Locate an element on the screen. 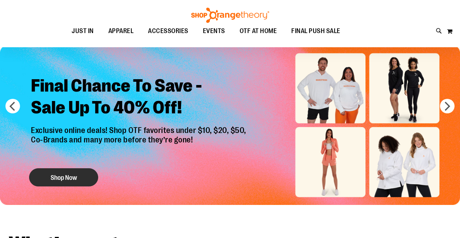  a: EVENTS is located at coordinates (214, 31).